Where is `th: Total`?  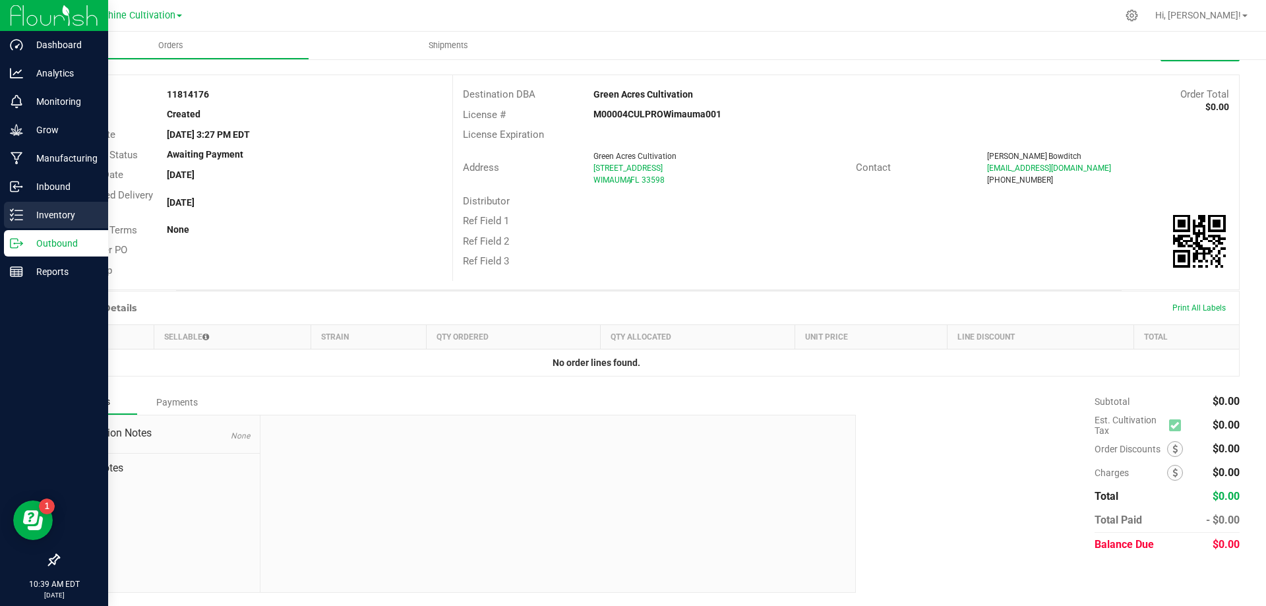 th: Total is located at coordinates (1187, 337).